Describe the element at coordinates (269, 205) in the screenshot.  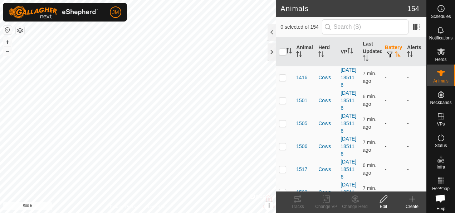
I see `span: i` at that location.